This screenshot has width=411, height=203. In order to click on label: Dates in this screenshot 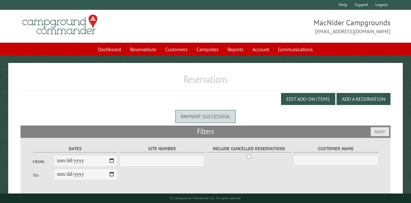, I will do `click(75, 148)`.